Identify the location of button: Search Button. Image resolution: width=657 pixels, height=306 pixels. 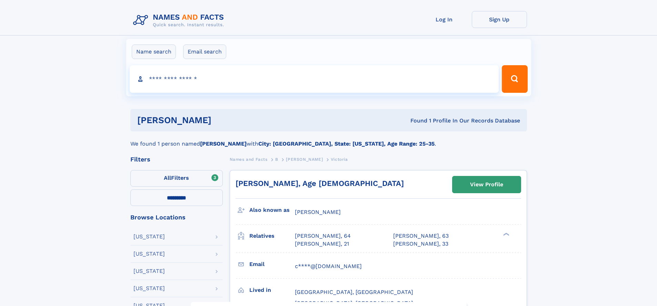
(515, 79).